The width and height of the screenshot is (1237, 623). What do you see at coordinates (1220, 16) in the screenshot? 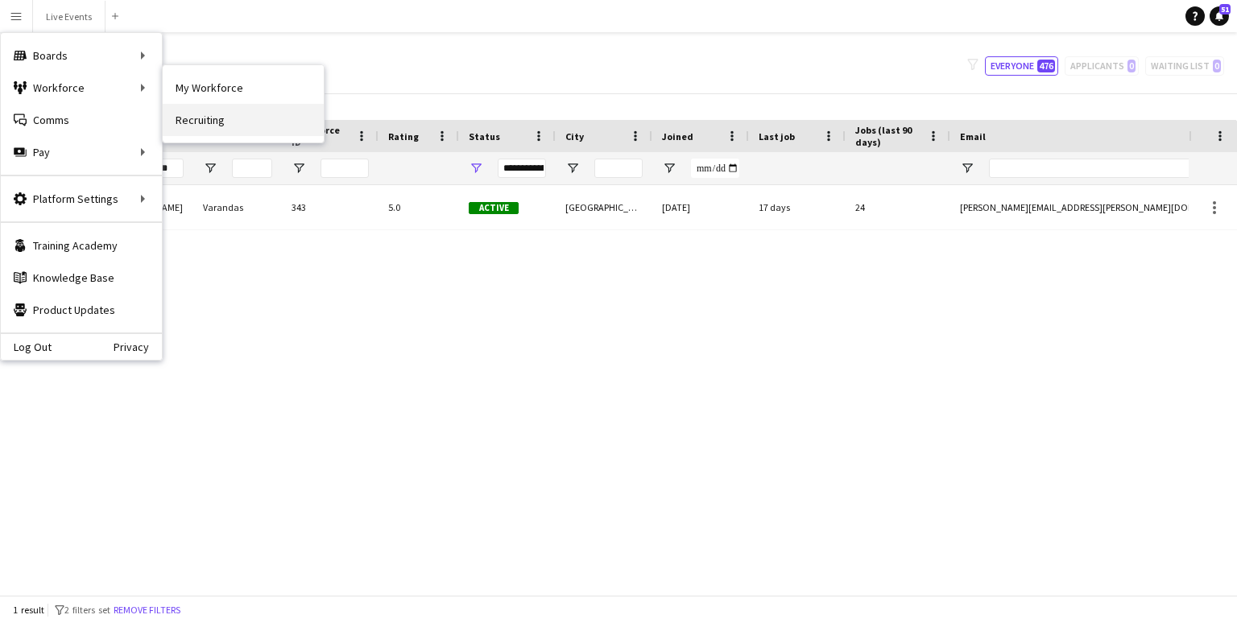
I see `a: 51` at bounding box center [1220, 16].